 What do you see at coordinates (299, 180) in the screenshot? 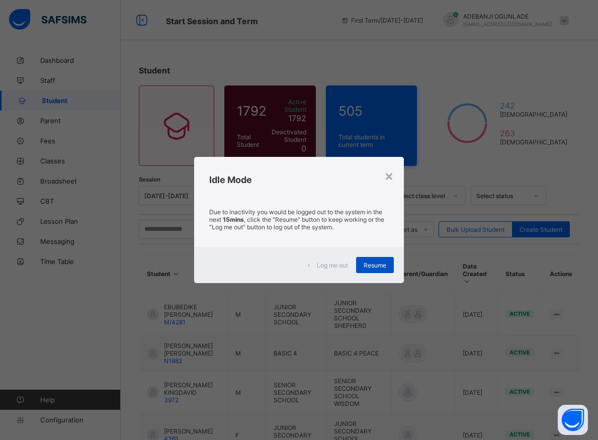
I see `h2: Idle Mode` at bounding box center [299, 180].